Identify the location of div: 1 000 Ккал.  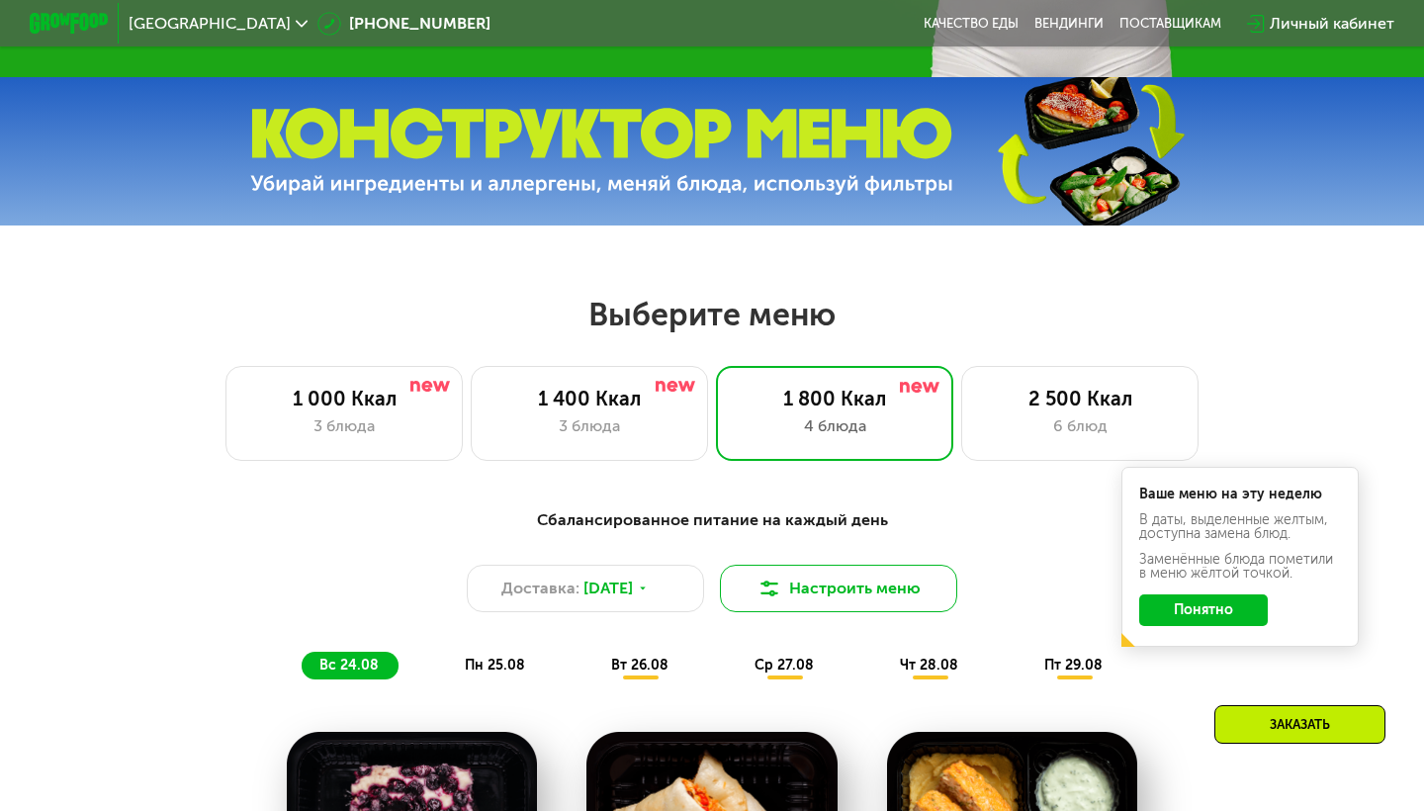
(344, 398).